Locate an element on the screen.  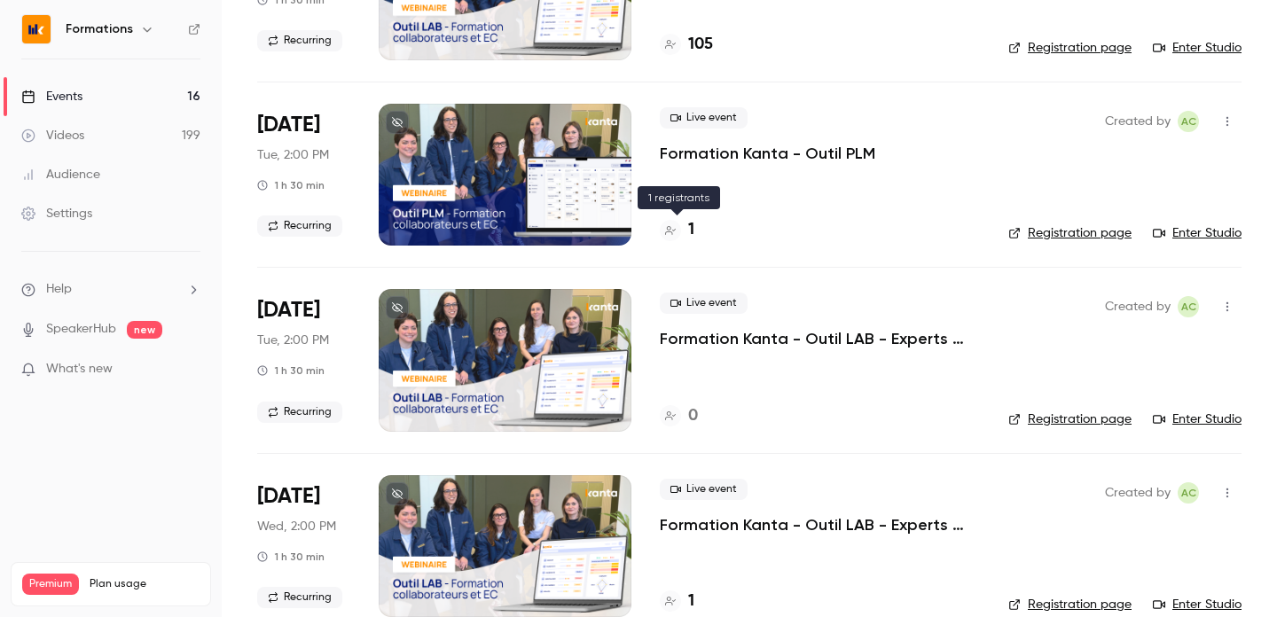
span: What's new is located at coordinates (79, 369).